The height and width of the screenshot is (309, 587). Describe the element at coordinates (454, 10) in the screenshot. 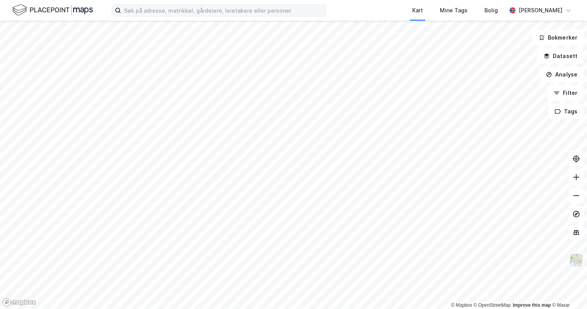

I see `div: Mine Tags` at that location.